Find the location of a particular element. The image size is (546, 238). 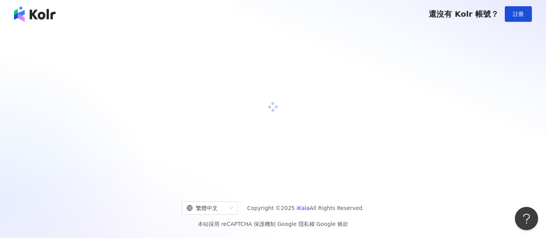

span: 還沒有 Kolr 帳號？ is located at coordinates (464, 14).